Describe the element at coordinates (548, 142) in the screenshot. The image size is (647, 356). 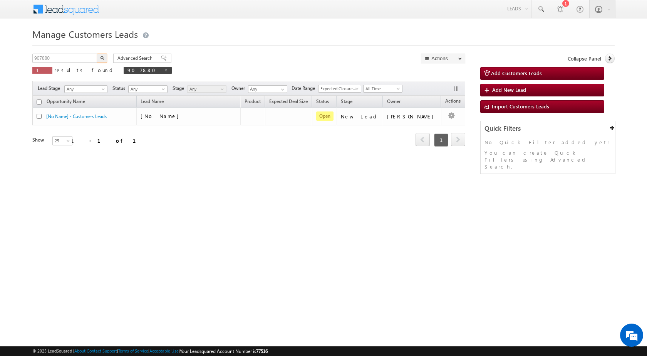
I see `p: No Quick Filter added yet!` at that location.